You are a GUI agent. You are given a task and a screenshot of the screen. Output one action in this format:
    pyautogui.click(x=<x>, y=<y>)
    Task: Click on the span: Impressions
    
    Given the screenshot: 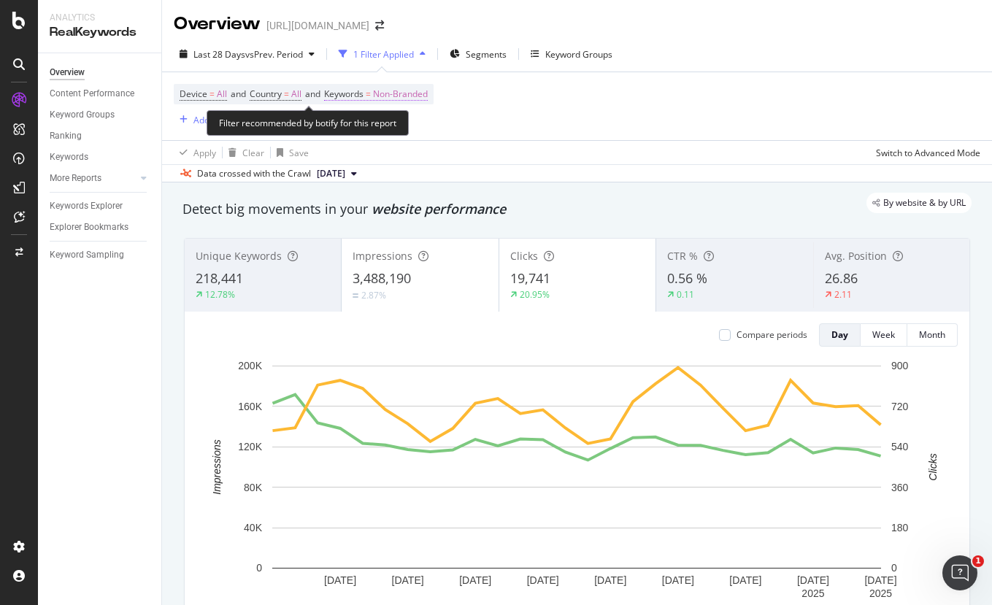 What is the action you would take?
    pyautogui.click(x=383, y=256)
    